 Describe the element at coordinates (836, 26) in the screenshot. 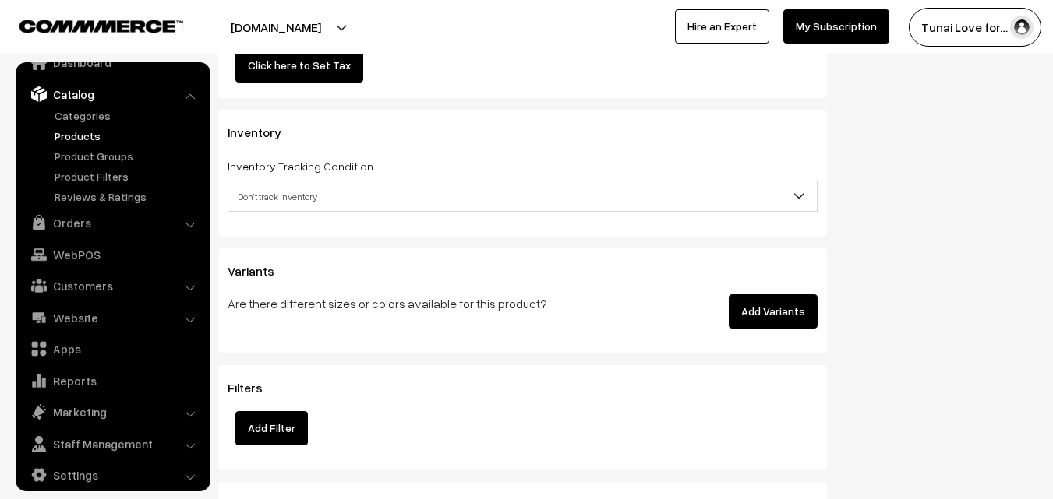

I see `a: My Subscription` at that location.